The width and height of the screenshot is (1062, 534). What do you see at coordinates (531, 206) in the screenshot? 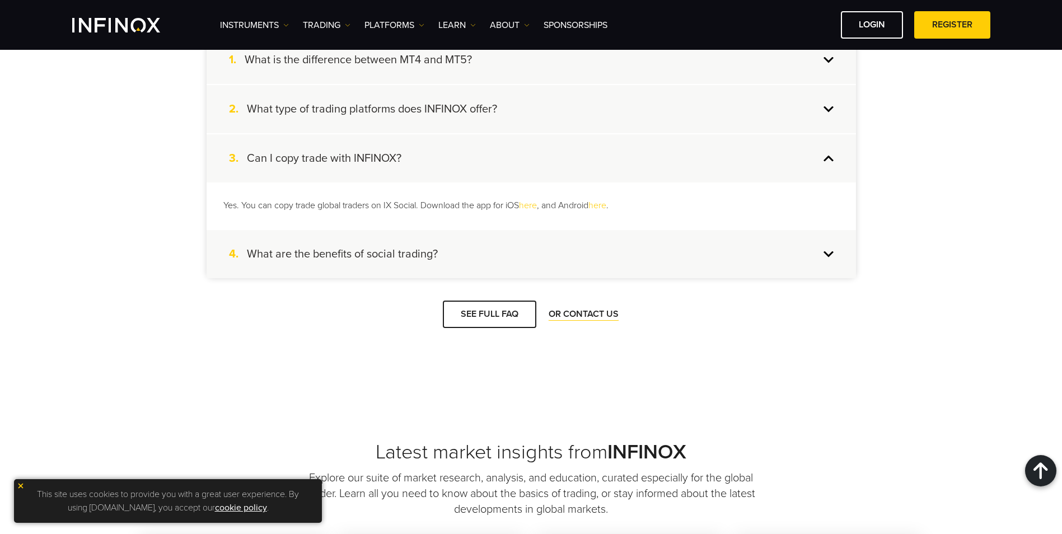
I see `p: Yes. You can copy trade global traders on IX Social. Download the app for iOS , and Android .` at bounding box center [531, 206].